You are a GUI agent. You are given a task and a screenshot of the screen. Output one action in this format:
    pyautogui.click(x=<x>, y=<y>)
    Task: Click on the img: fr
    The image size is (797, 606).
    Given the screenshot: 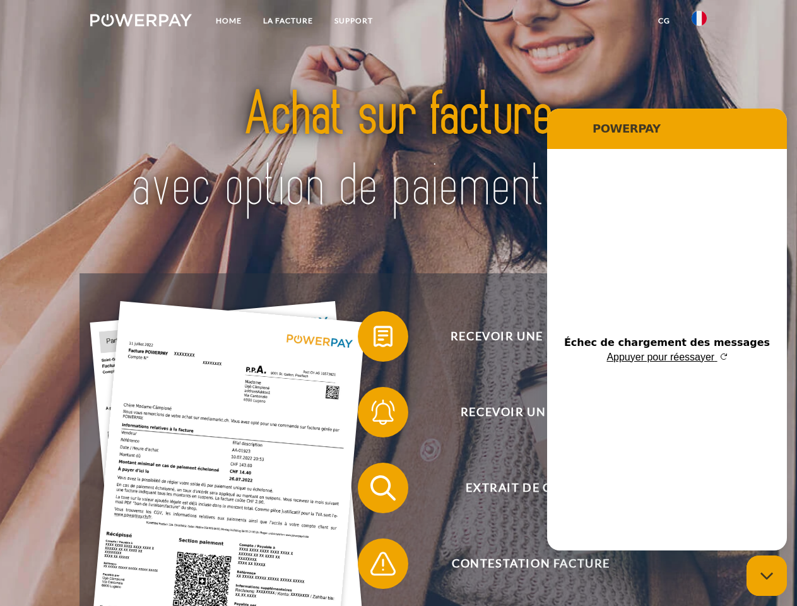 What is the action you would take?
    pyautogui.click(x=699, y=18)
    